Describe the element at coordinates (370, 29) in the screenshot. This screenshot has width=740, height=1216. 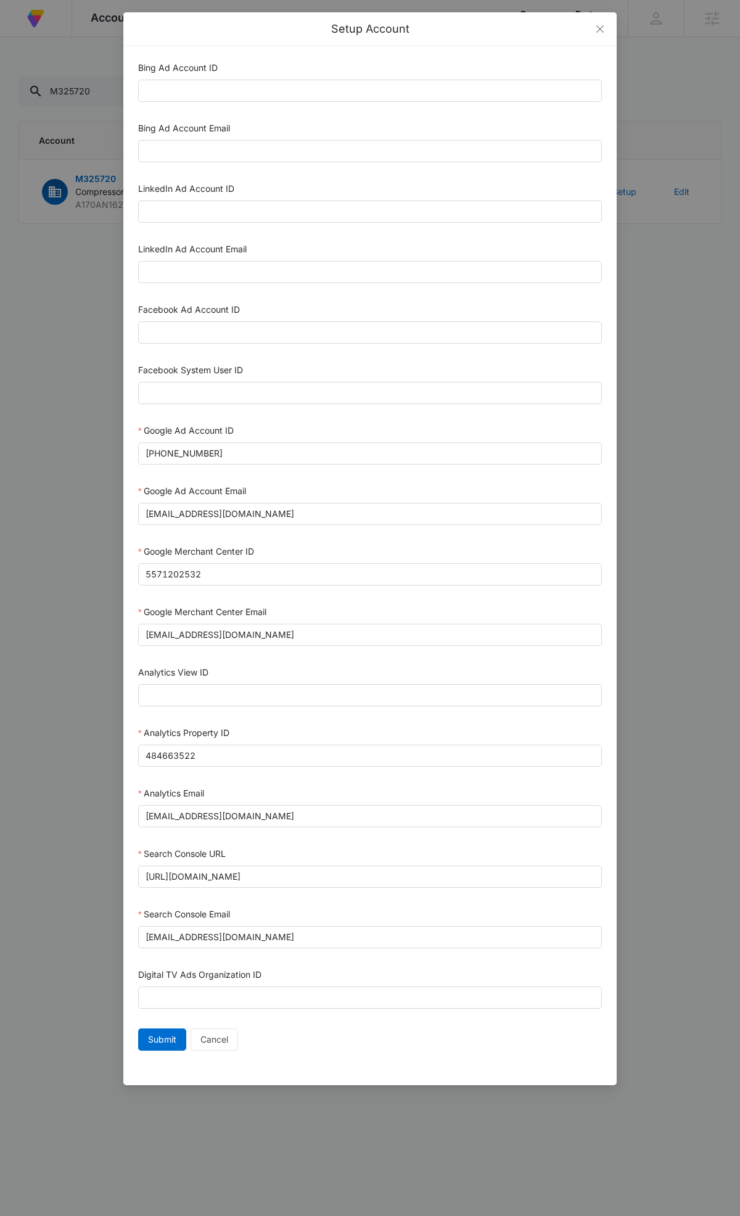
I see `div: Setup Account` at that location.